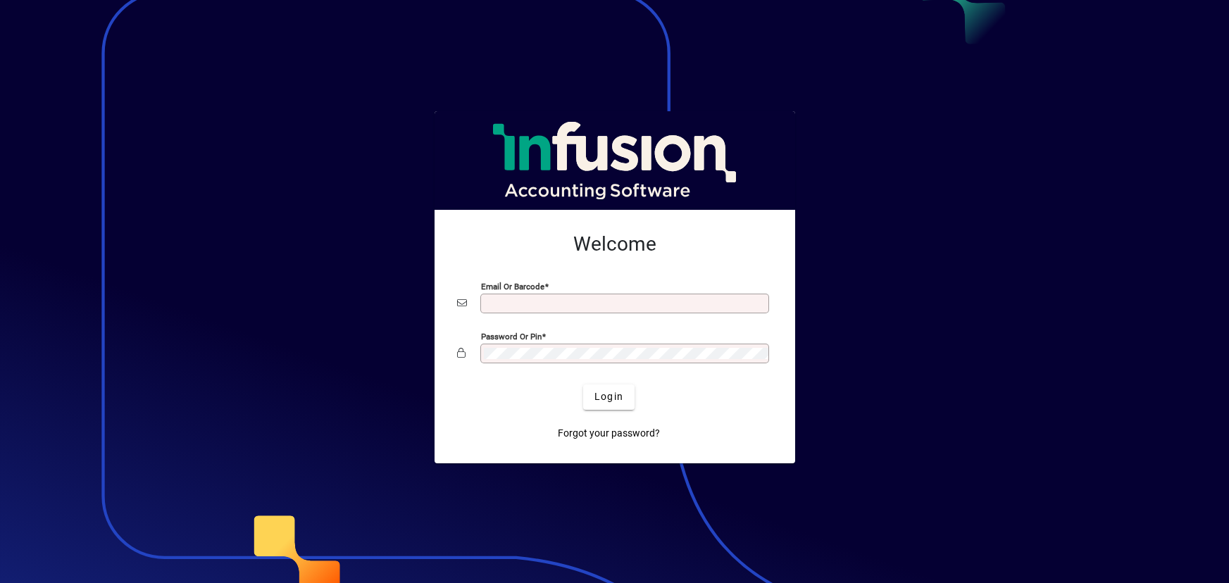  I want to click on mat-label: Password or Pin, so click(511, 336).